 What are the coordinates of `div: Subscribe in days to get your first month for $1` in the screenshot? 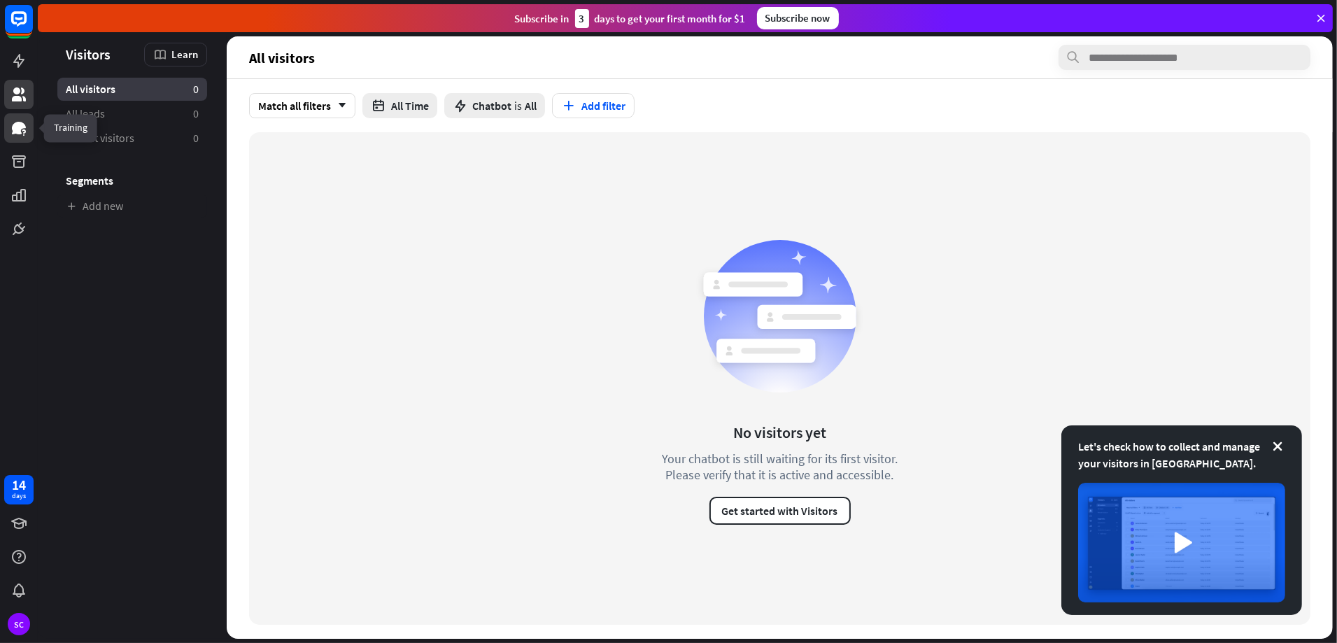 It's located at (631, 18).